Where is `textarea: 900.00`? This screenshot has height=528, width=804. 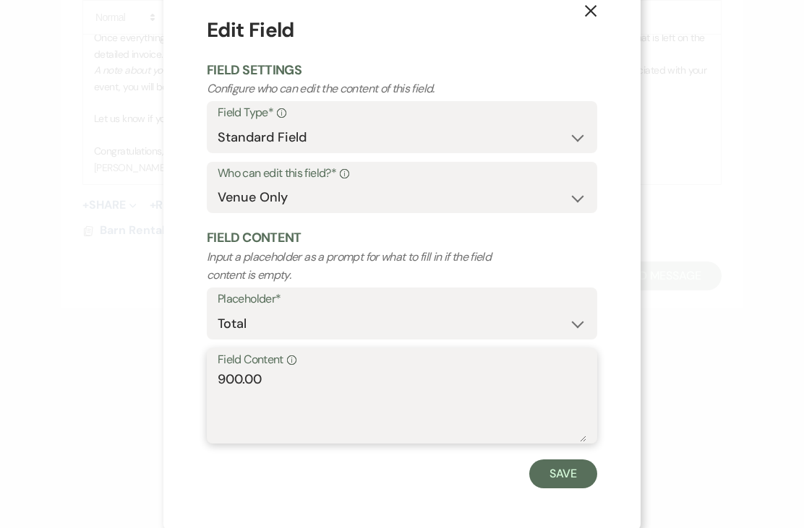
textarea: 900.00 is located at coordinates (402, 406).